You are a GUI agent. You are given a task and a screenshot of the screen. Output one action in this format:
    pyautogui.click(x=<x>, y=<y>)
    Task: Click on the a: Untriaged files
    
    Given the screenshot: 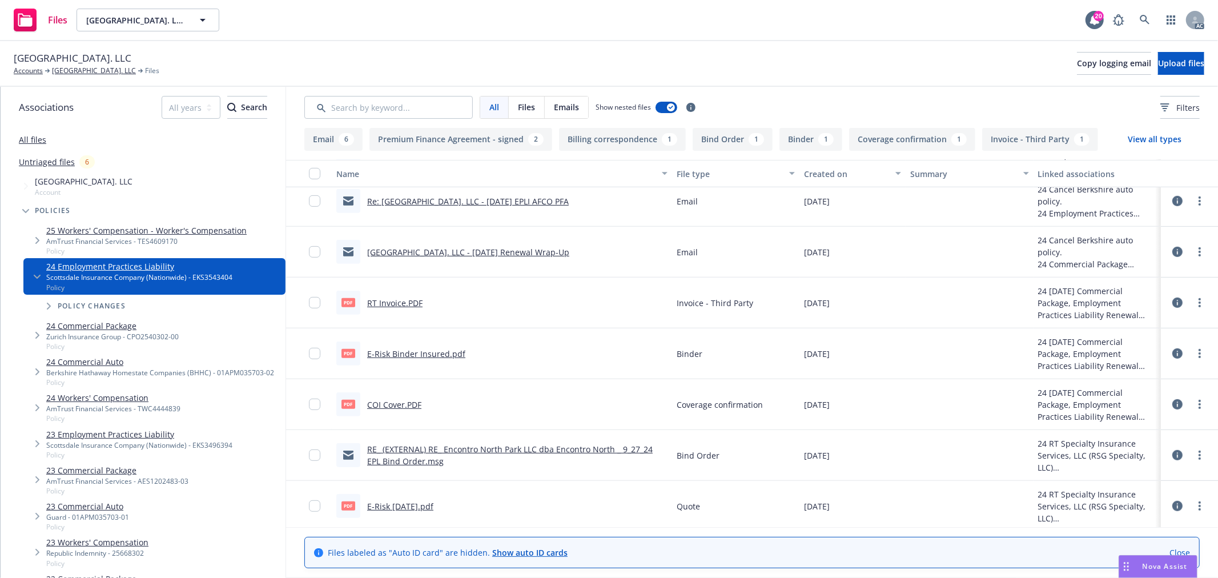 What is the action you would take?
    pyautogui.click(x=47, y=162)
    